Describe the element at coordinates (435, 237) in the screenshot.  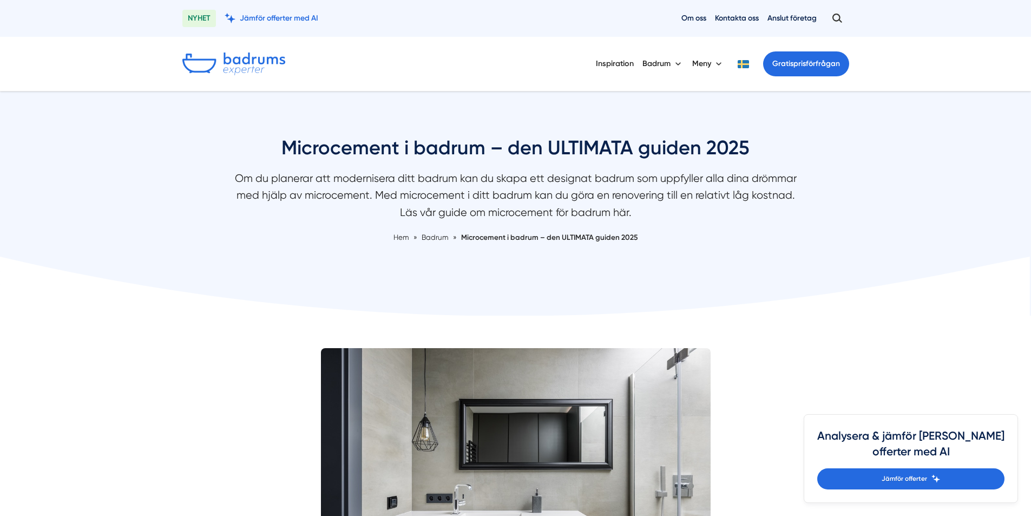
I see `a: Badrum` at that location.